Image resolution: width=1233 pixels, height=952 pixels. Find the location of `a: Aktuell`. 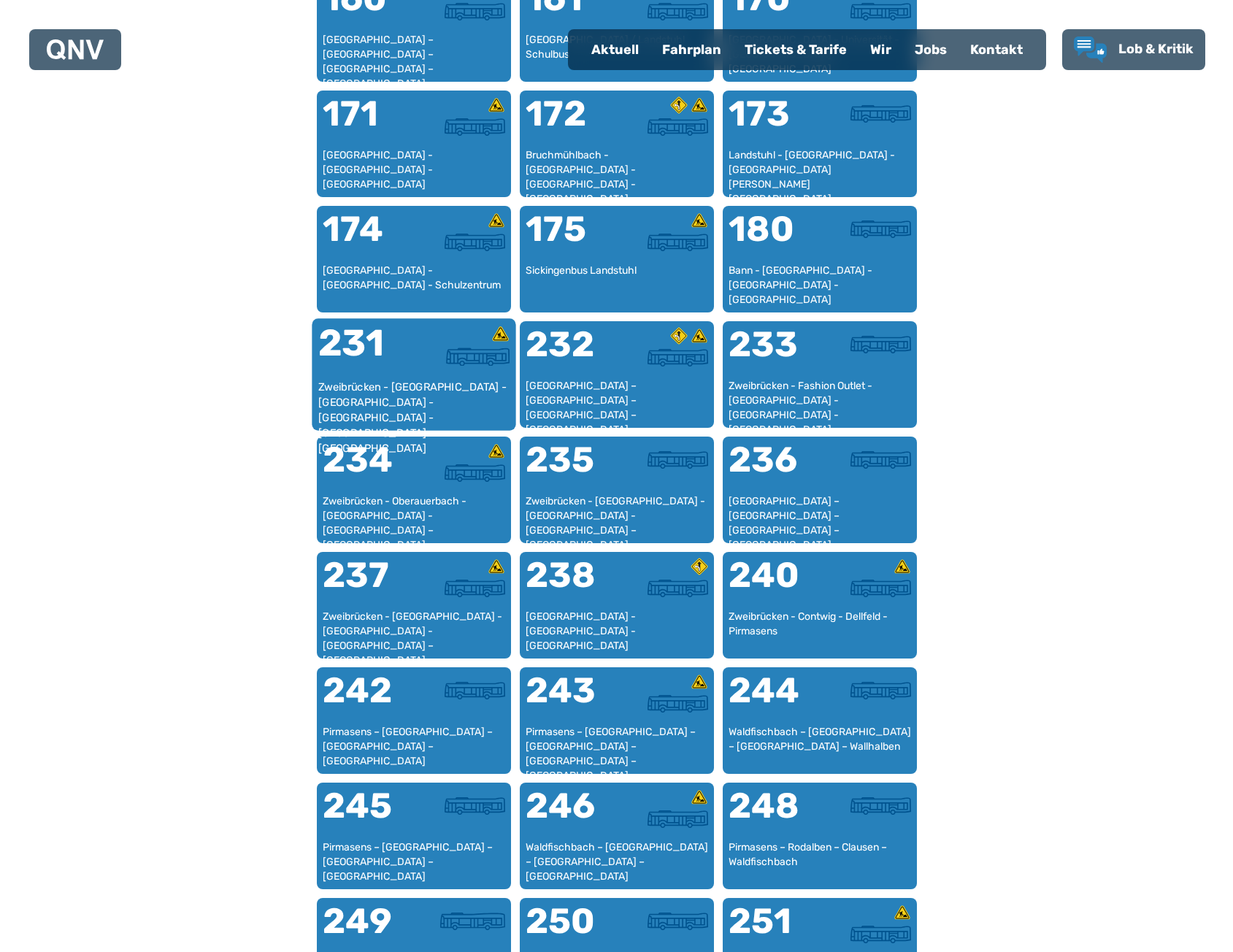

a: Aktuell is located at coordinates (615, 50).